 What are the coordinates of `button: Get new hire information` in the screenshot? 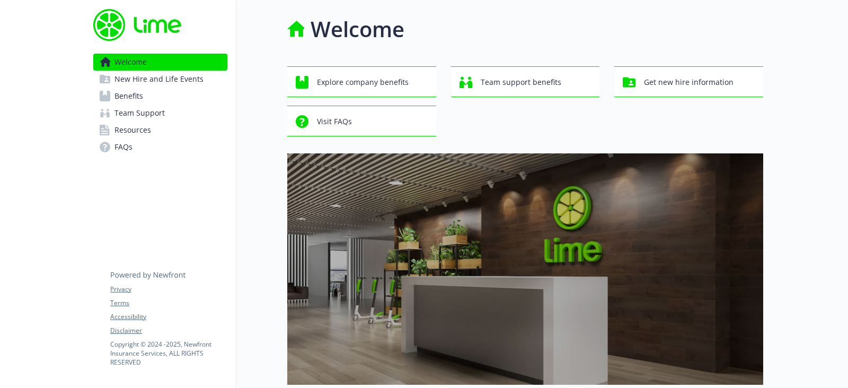 It's located at (689, 82).